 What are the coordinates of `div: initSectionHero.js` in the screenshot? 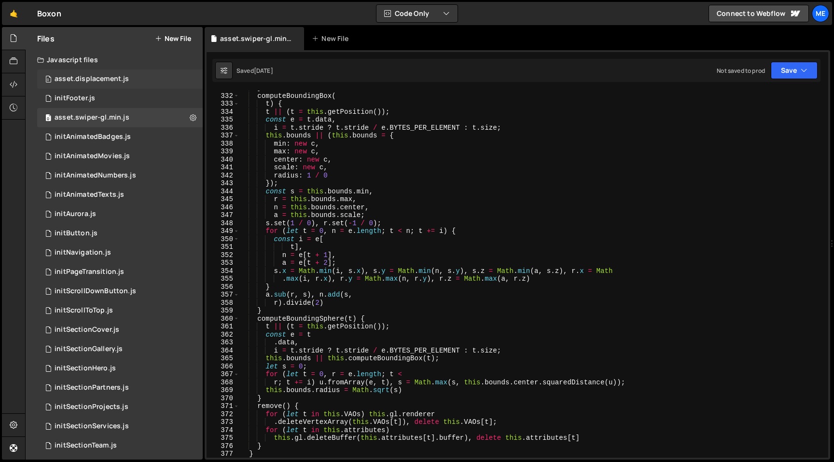 It's located at (85, 369).